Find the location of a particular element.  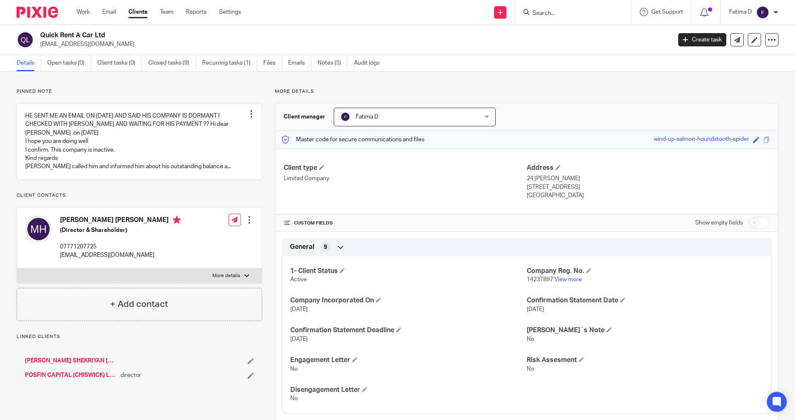

h3: Client manager is located at coordinates (304, 117).